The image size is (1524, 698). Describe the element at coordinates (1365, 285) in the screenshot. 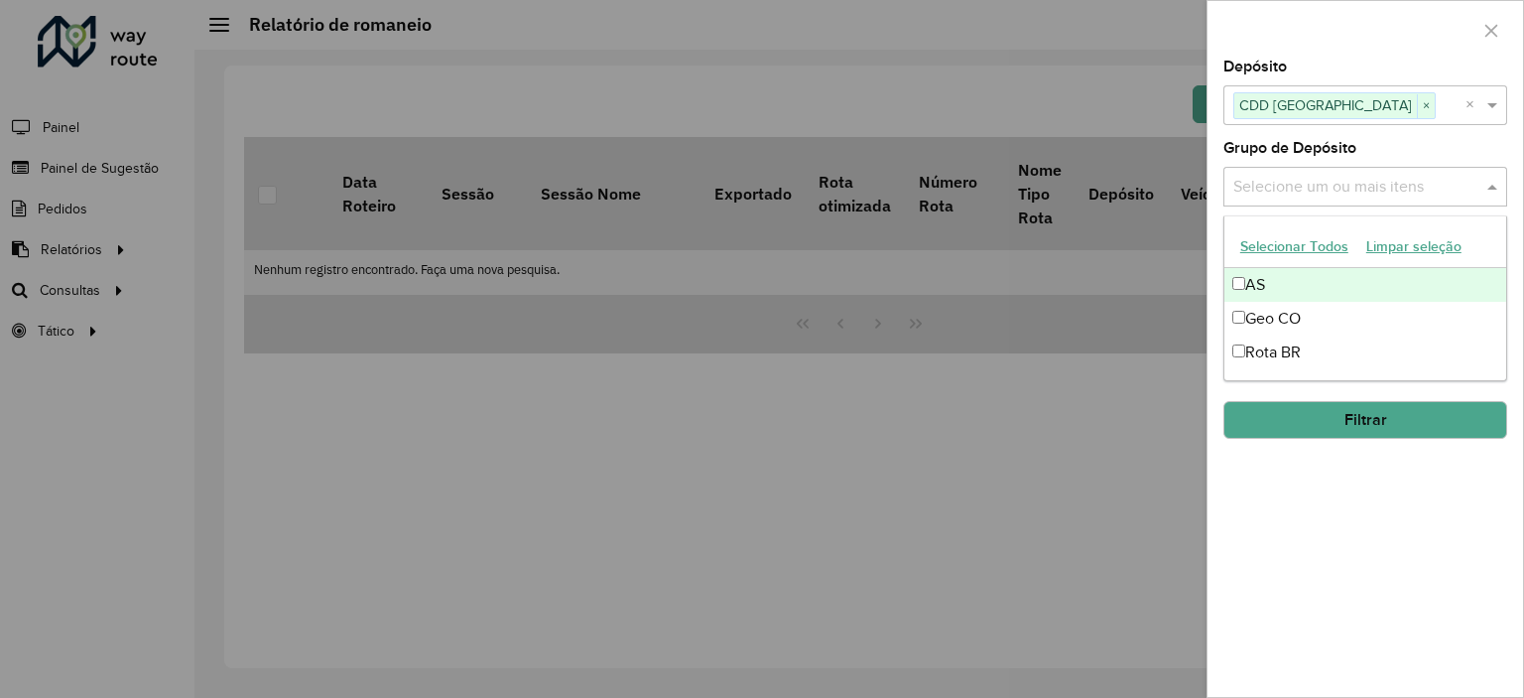

I see `div: AS` at that location.